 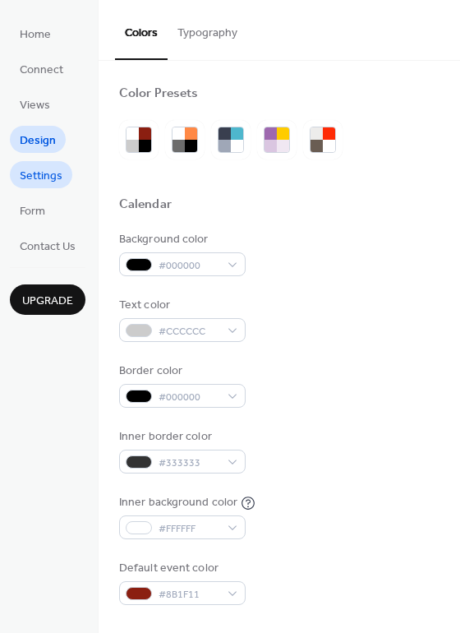 What do you see at coordinates (41, 68) in the screenshot?
I see `a: Connect` at bounding box center [41, 68].